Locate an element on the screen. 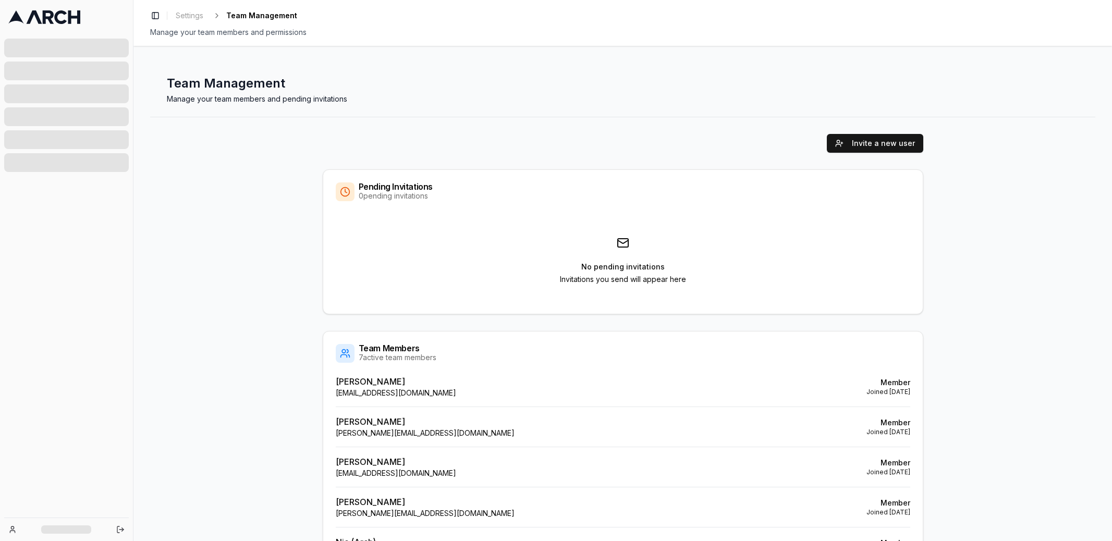 This screenshot has width=1112, height=541. p: Manage your team members and pending invitations is located at coordinates (622, 99).